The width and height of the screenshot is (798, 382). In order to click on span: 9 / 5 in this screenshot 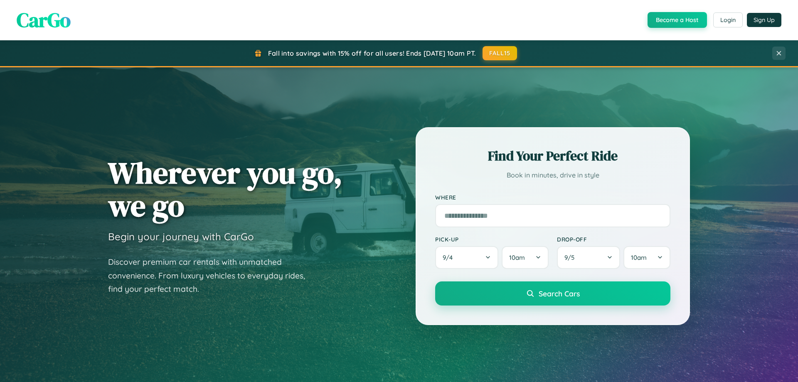, I will do `click(571, 257)`.